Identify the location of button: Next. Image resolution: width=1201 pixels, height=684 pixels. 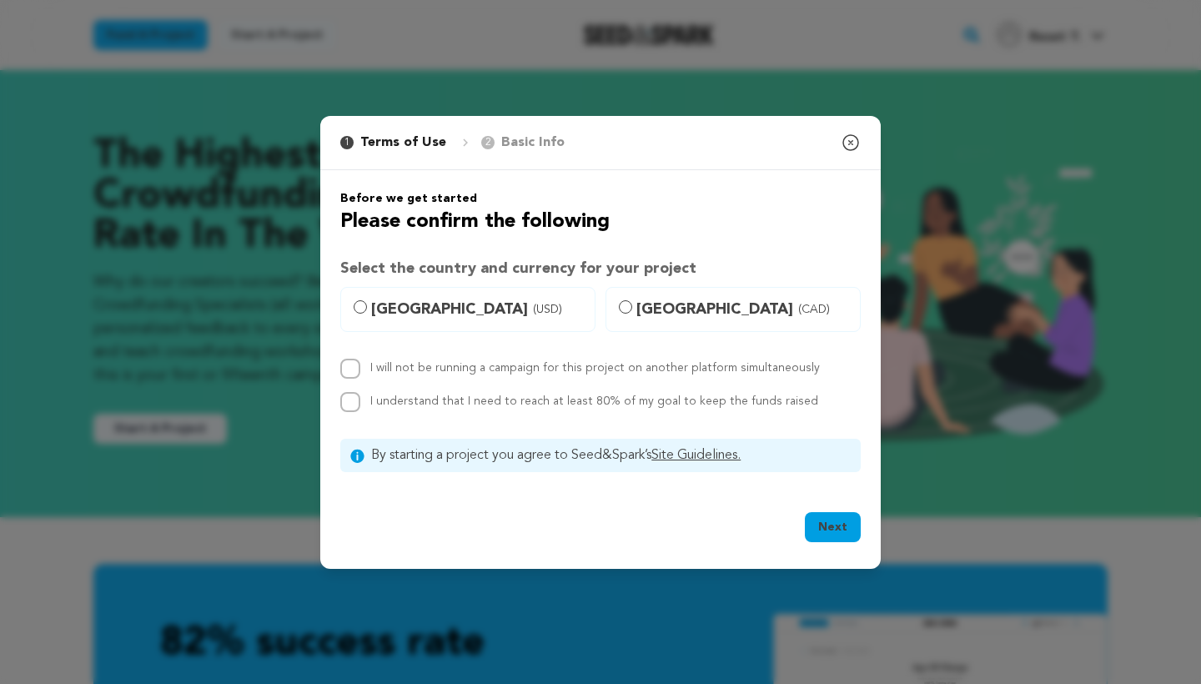
(833, 527).